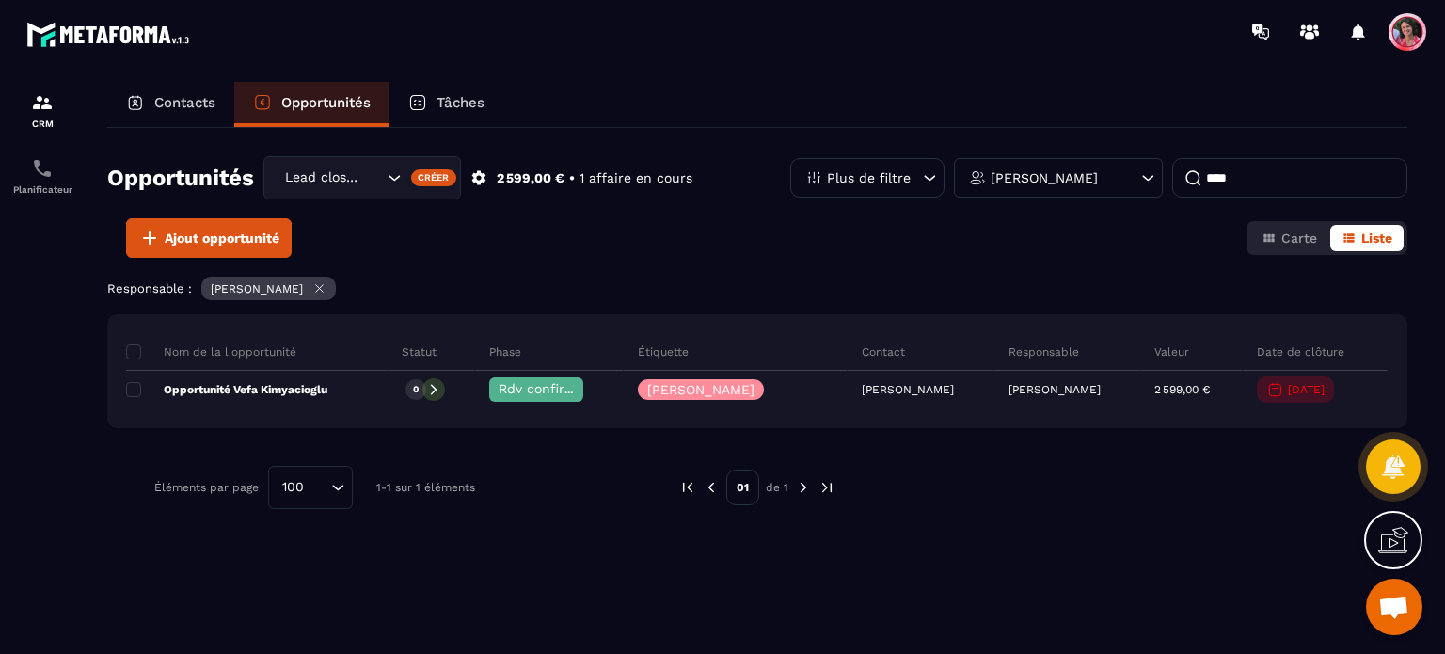  What do you see at coordinates (663, 352) in the screenshot?
I see `p: Étiquette` at bounding box center [663, 352].